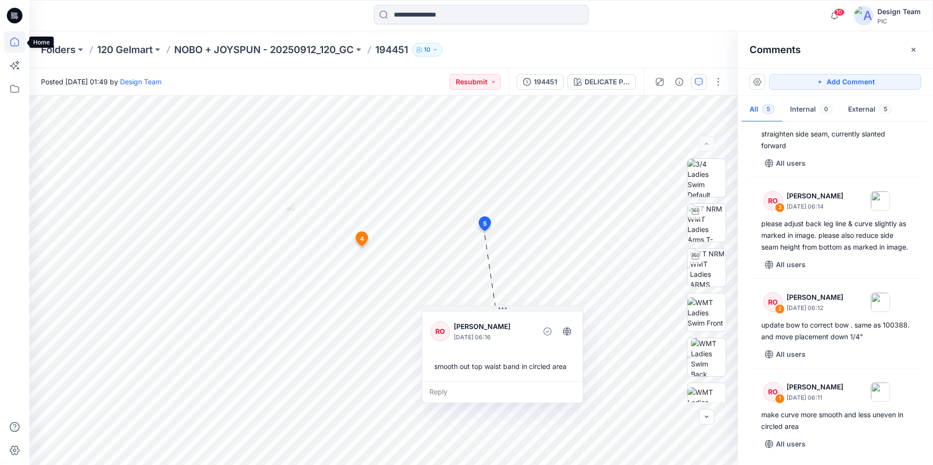 Image resolution: width=933 pixels, height=465 pixels. Describe the element at coordinates (125, 50) in the screenshot. I see `a: 120 Gelmart` at that location.